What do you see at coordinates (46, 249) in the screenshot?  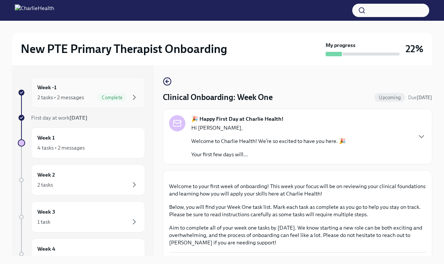 I see `h6: Week 4` at bounding box center [46, 249].